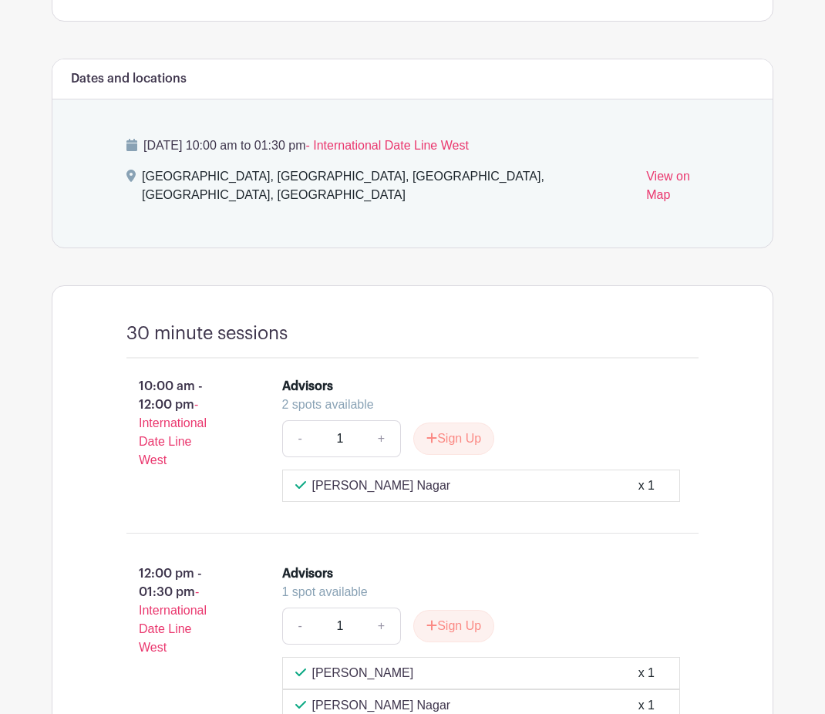  What do you see at coordinates (386, 145) in the screenshot?
I see `span: - International Date Line West` at bounding box center [386, 145].